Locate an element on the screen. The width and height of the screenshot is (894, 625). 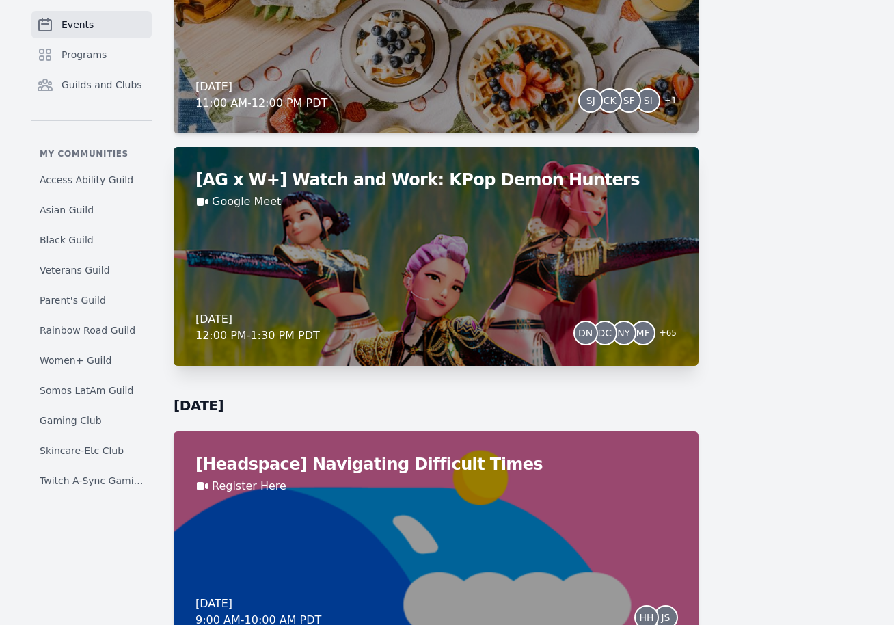
p: My communities is located at coordinates (92, 154).